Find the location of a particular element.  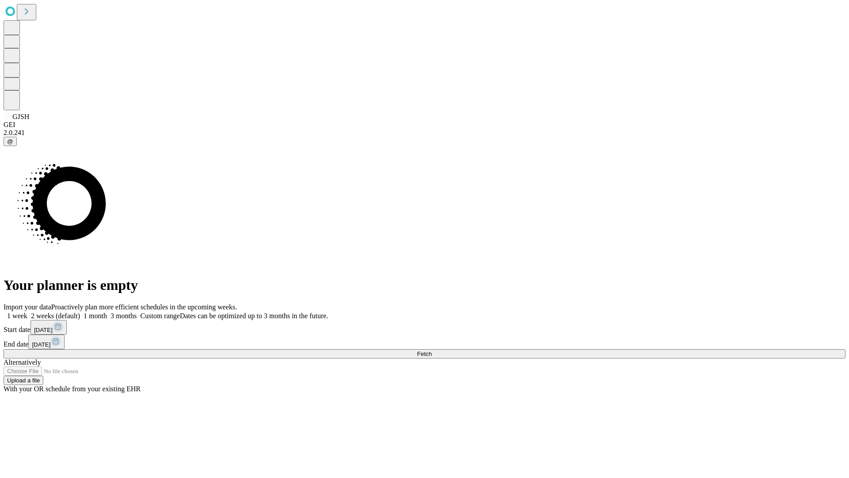

span: 1 week is located at coordinates (17, 315).